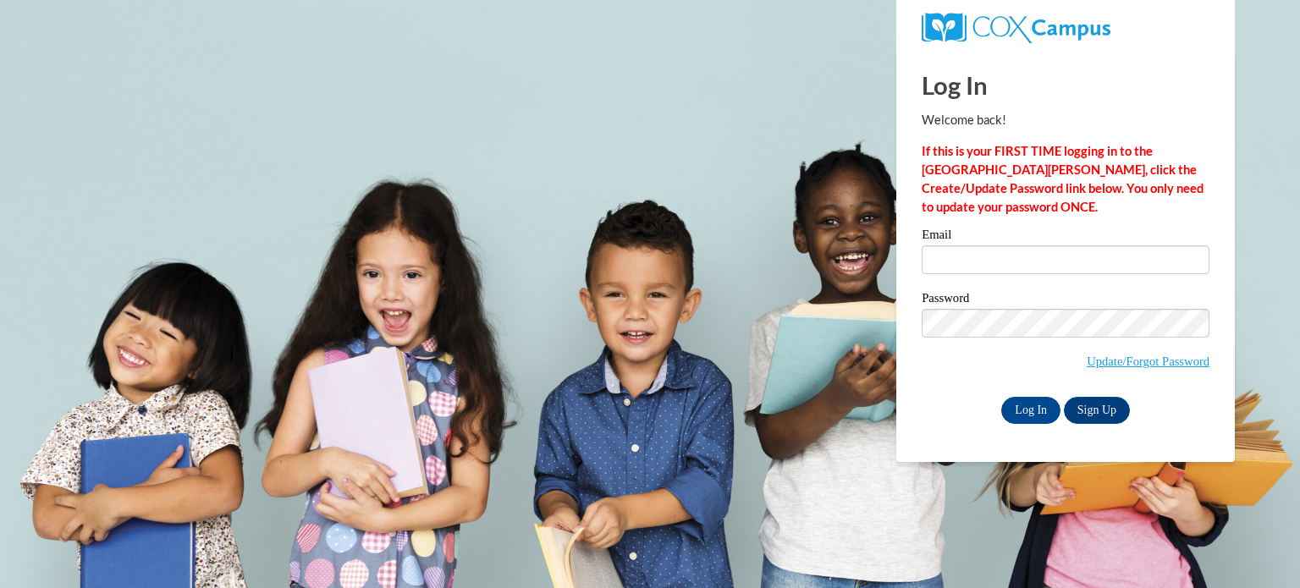 This screenshot has width=1300, height=588. What do you see at coordinates (1066, 300) in the screenshot?
I see `label: Password` at bounding box center [1066, 300].